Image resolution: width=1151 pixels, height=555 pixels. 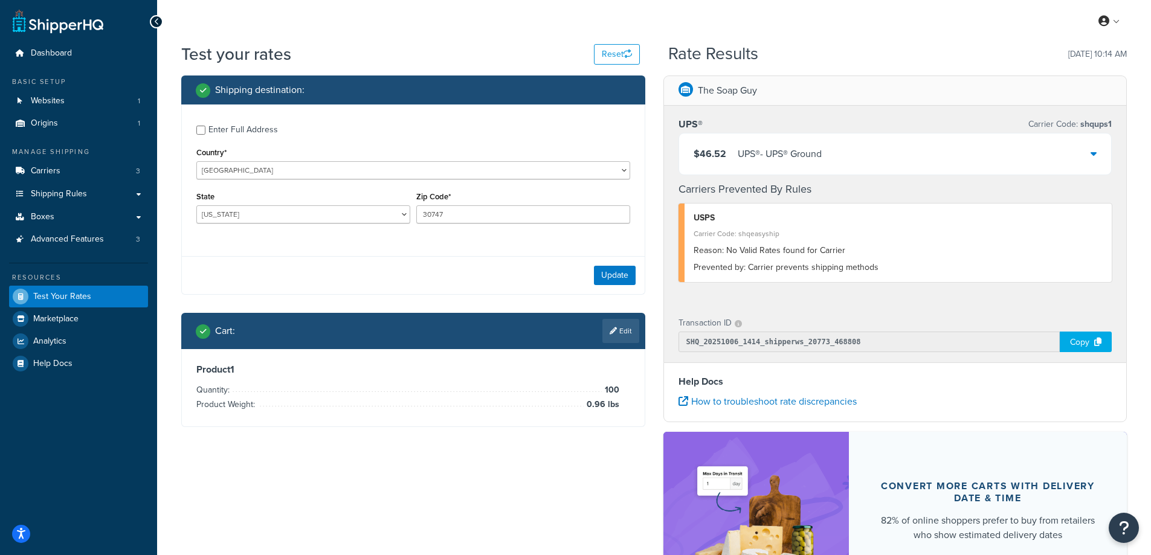 What do you see at coordinates (1094, 124) in the screenshot?
I see `span: shqups1` at bounding box center [1094, 124].